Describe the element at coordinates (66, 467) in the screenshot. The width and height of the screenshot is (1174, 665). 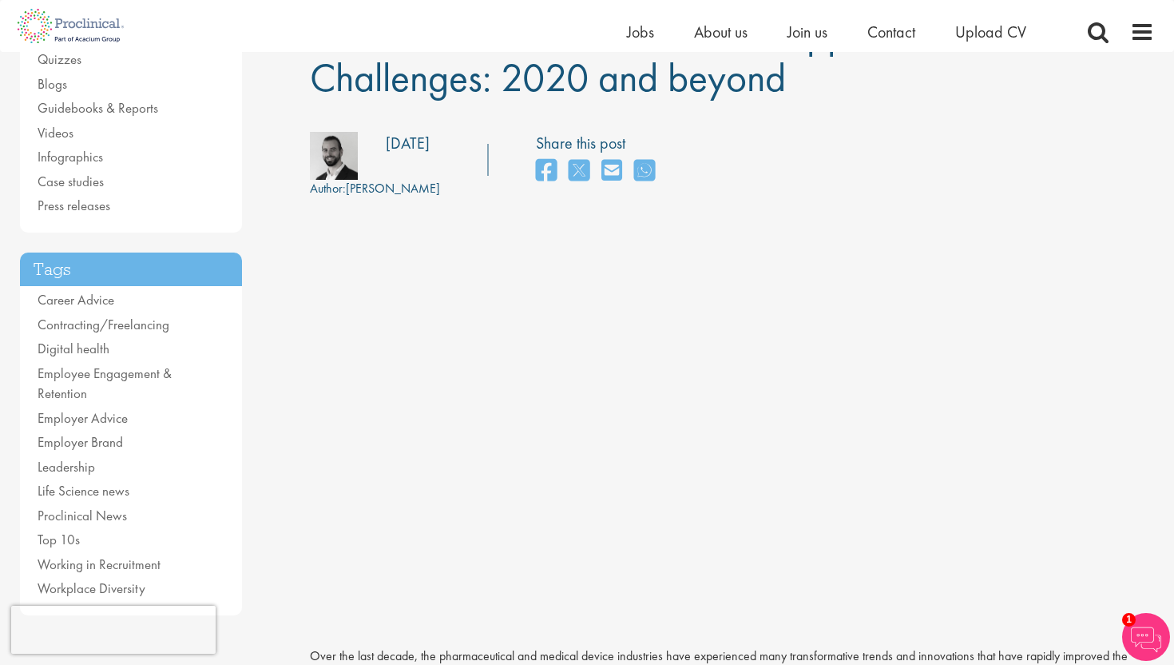
I see `a: Leadership` at that location.